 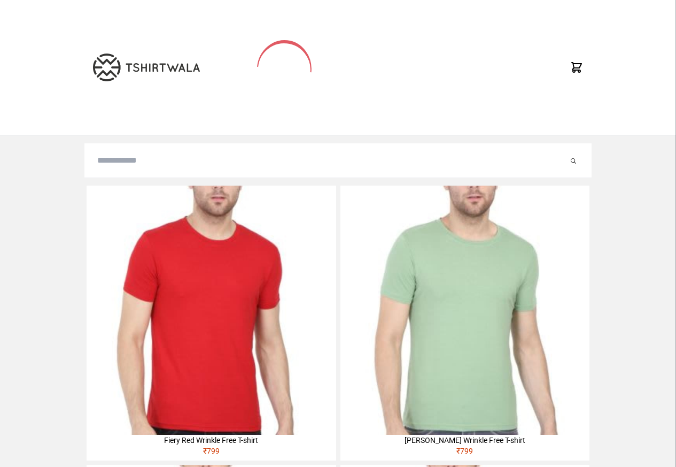 What do you see at coordinates (211, 440) in the screenshot?
I see `div: Fiery Red Wrinkle Free T-shirt` at bounding box center [211, 440].